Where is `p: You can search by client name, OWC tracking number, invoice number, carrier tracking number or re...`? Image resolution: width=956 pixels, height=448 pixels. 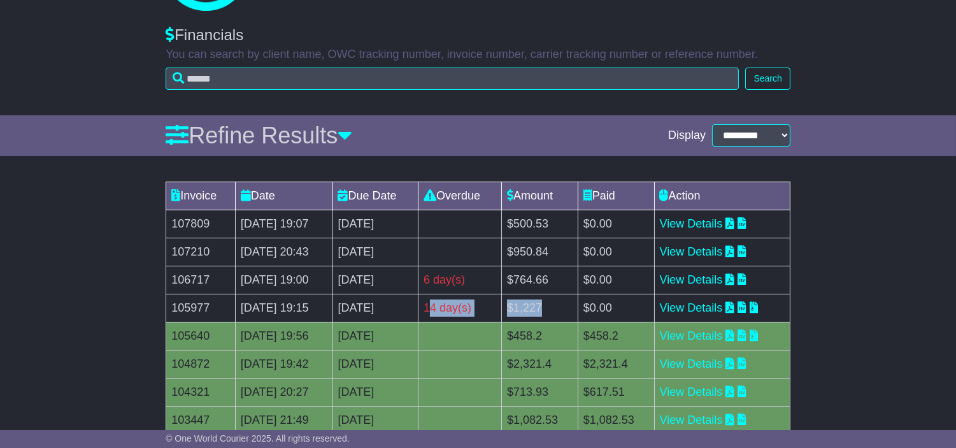 p: You can search by client name, OWC tracking number, invoice number, carrier tracking number or re... is located at coordinates (477, 55).